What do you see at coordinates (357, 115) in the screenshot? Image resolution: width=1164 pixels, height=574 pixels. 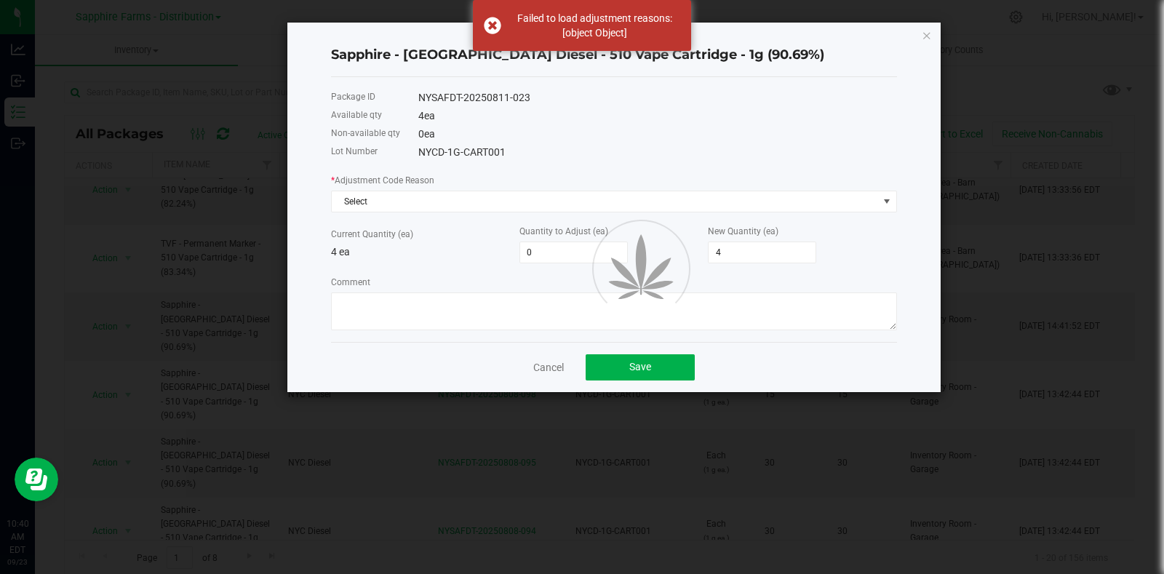 I see `label: Available qty` at bounding box center [357, 115].